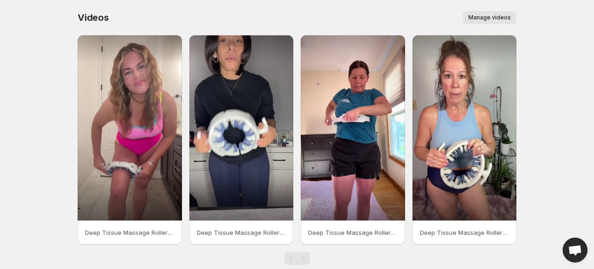  Describe the element at coordinates (490, 18) in the screenshot. I see `button: Manage videos` at that location.